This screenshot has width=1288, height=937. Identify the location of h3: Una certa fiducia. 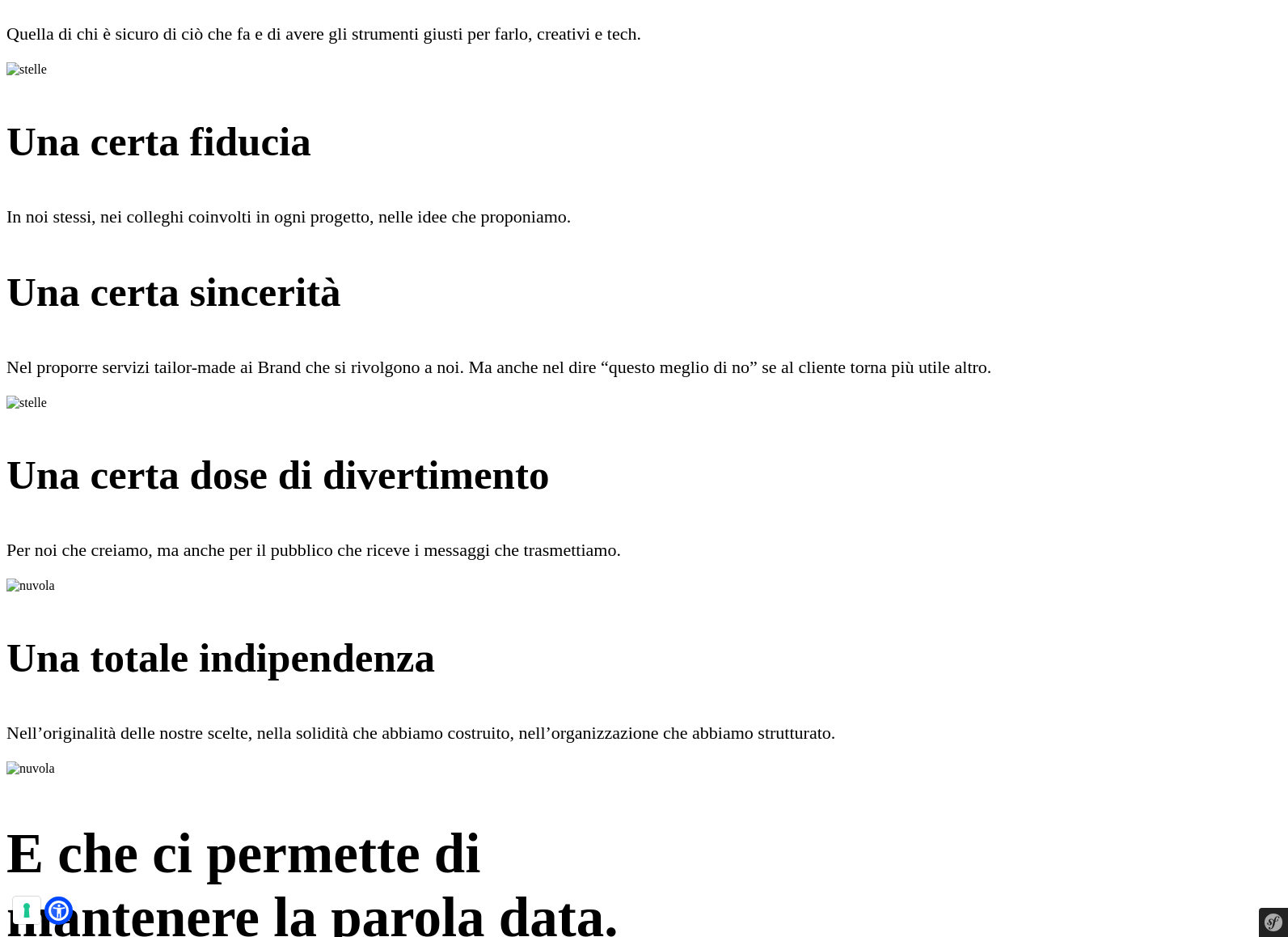
(644, 142).